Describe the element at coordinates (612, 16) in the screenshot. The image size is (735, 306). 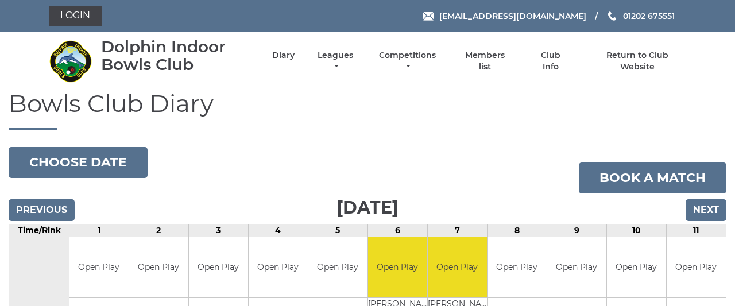
I see `img: Phone us` at that location.